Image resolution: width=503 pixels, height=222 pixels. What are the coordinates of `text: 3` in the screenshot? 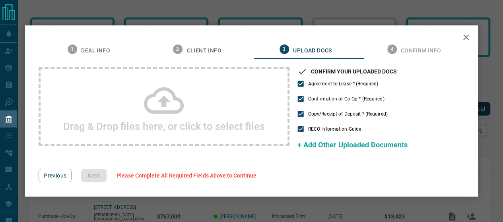 It's located at (284, 49).